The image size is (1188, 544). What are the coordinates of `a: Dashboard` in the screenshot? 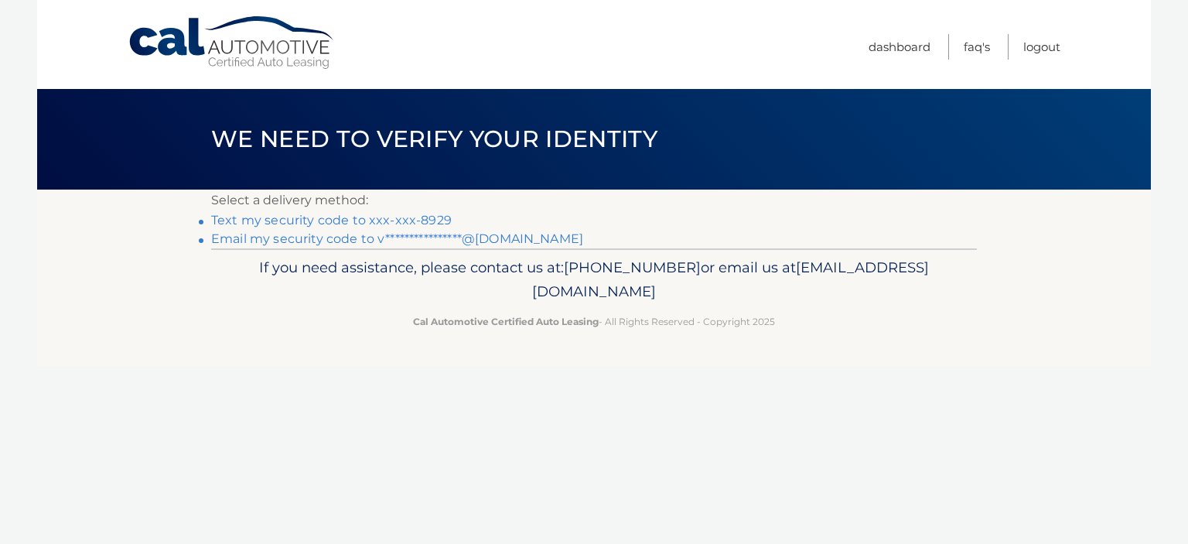 It's located at (900, 46).